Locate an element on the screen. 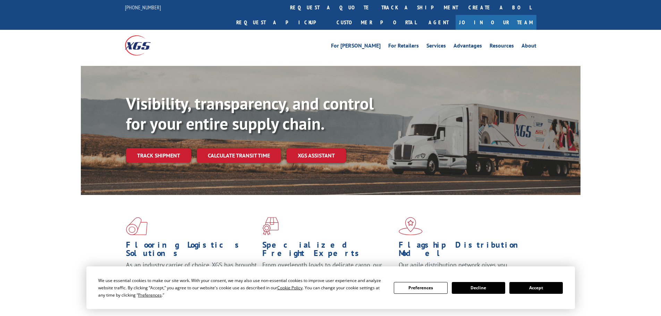  img: xgs-icon-total-supply-chain-intelligence-red is located at coordinates (137, 226).